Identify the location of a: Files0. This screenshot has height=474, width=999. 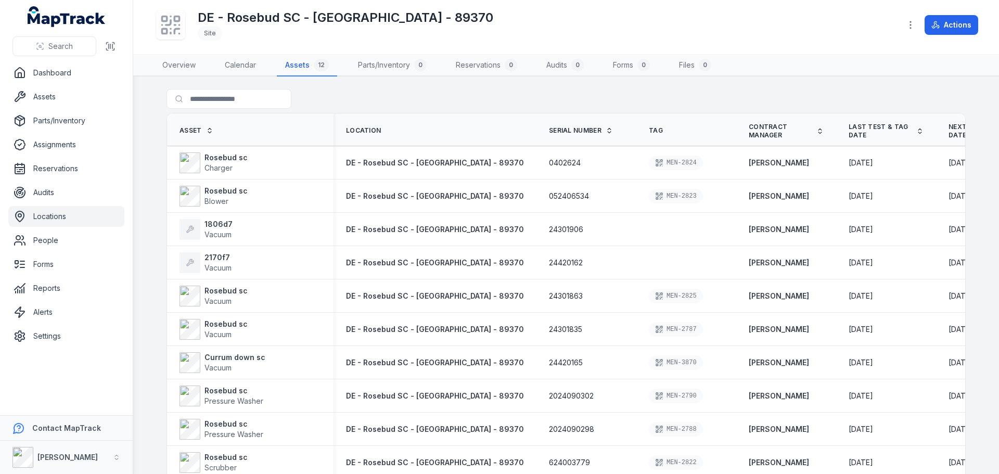
(695, 66).